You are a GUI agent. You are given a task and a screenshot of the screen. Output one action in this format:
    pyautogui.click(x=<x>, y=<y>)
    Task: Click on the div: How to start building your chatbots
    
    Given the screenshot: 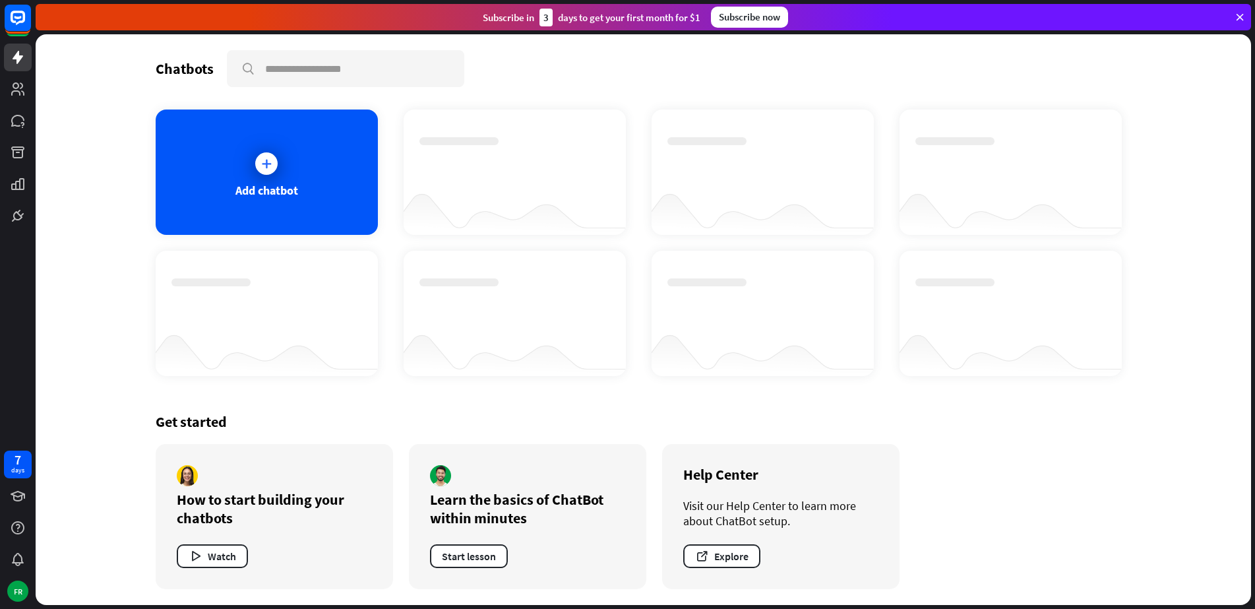 What is the action you would take?
    pyautogui.click(x=274, y=508)
    